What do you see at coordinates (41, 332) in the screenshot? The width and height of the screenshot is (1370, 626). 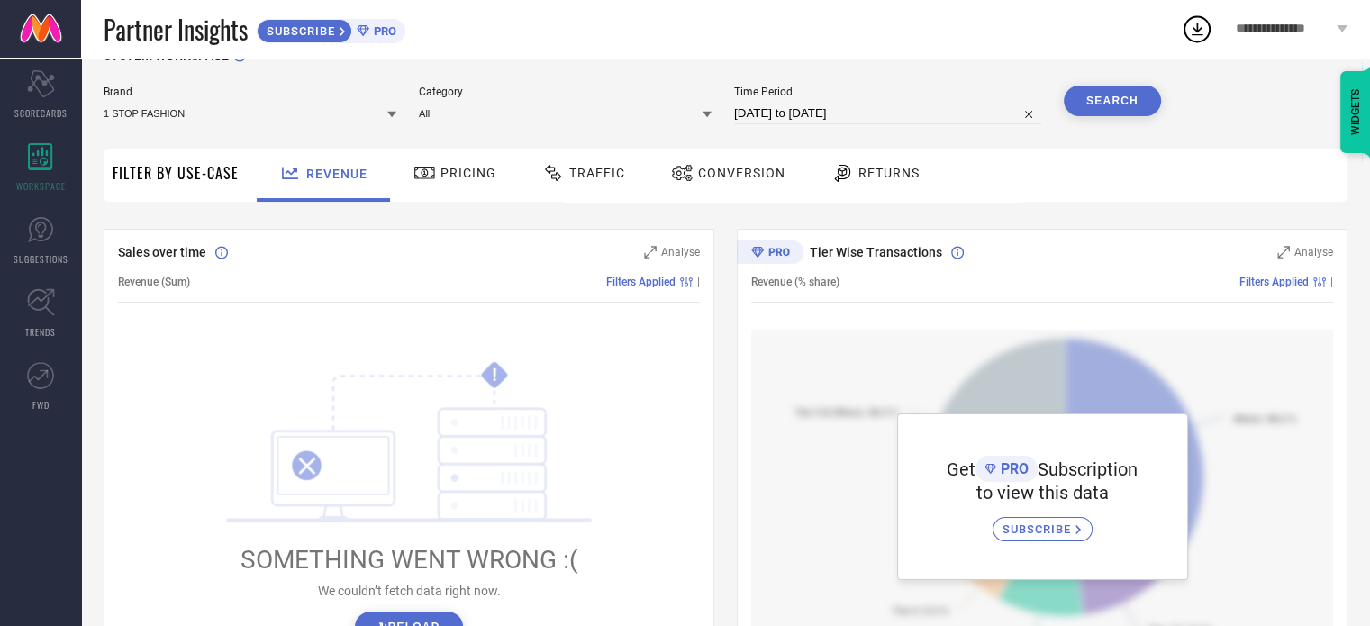 I see `span: TRENDS` at bounding box center [41, 332].